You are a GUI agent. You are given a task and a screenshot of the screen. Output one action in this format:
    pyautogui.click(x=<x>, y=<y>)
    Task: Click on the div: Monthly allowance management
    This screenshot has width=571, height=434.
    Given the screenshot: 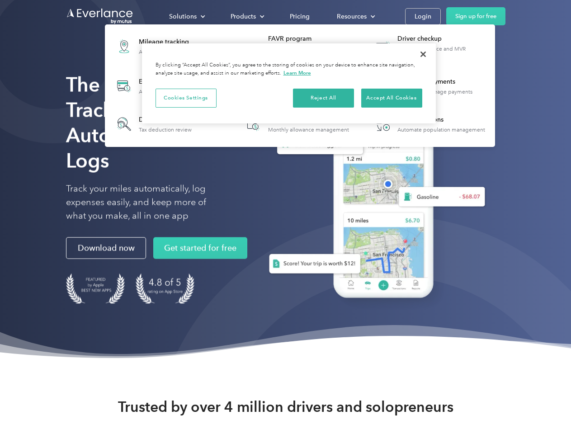 What is the action you would take?
    pyautogui.click(x=308, y=130)
    